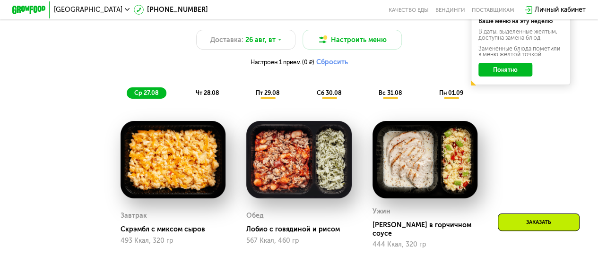 Image resolution: width=598 pixels, height=264 pixels. Describe the element at coordinates (450, 10) in the screenshot. I see `a: Вендинги` at that location.